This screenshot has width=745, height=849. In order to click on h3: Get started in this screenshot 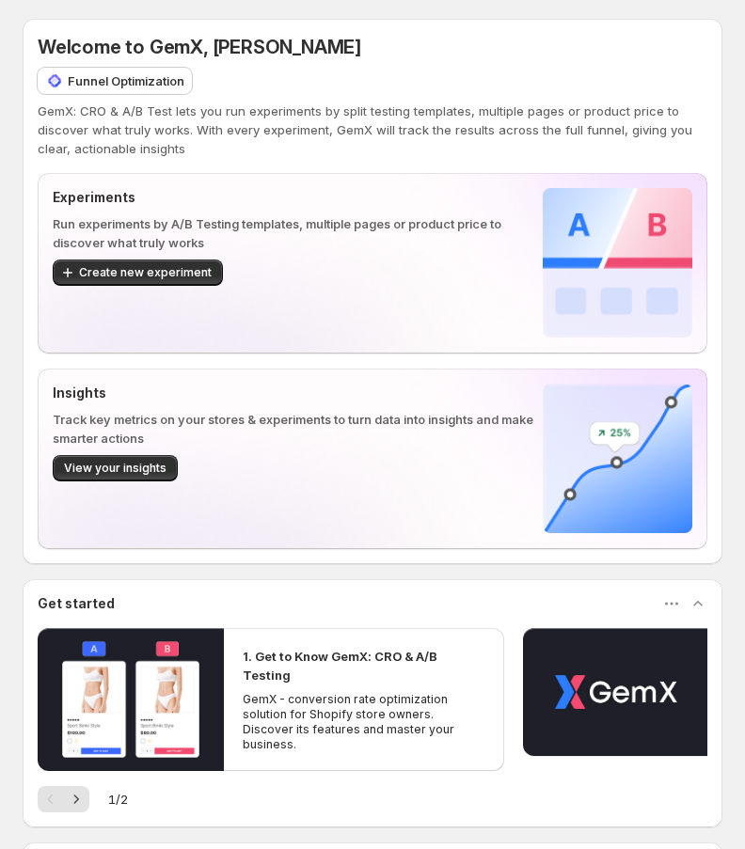, I will do `click(76, 604)`.